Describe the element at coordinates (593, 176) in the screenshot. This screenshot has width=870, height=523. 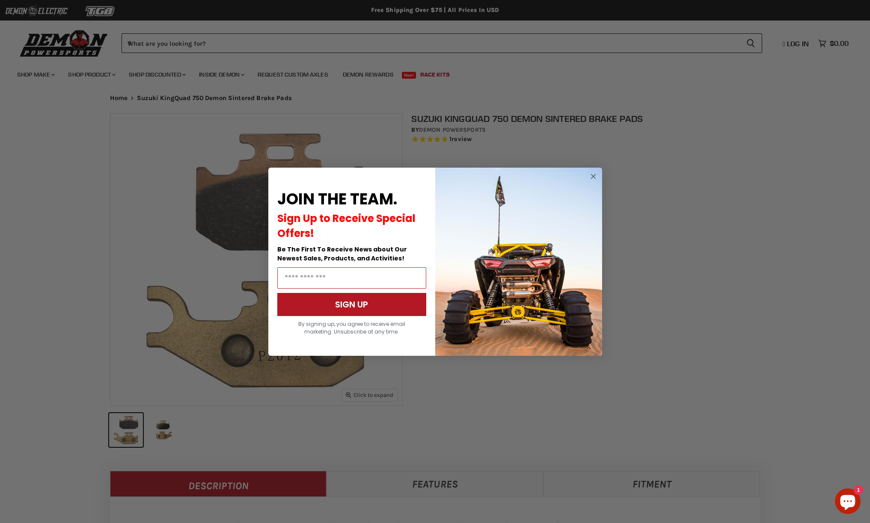
I see `button: Close dialog` at that location.